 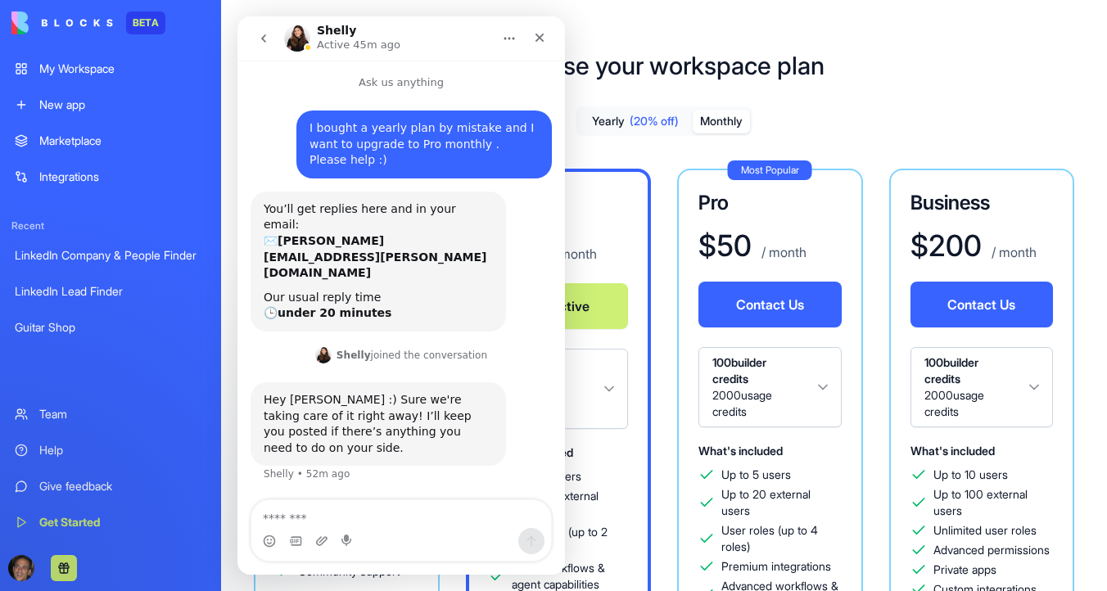 I want to click on h1: $ 50, so click(x=725, y=246).